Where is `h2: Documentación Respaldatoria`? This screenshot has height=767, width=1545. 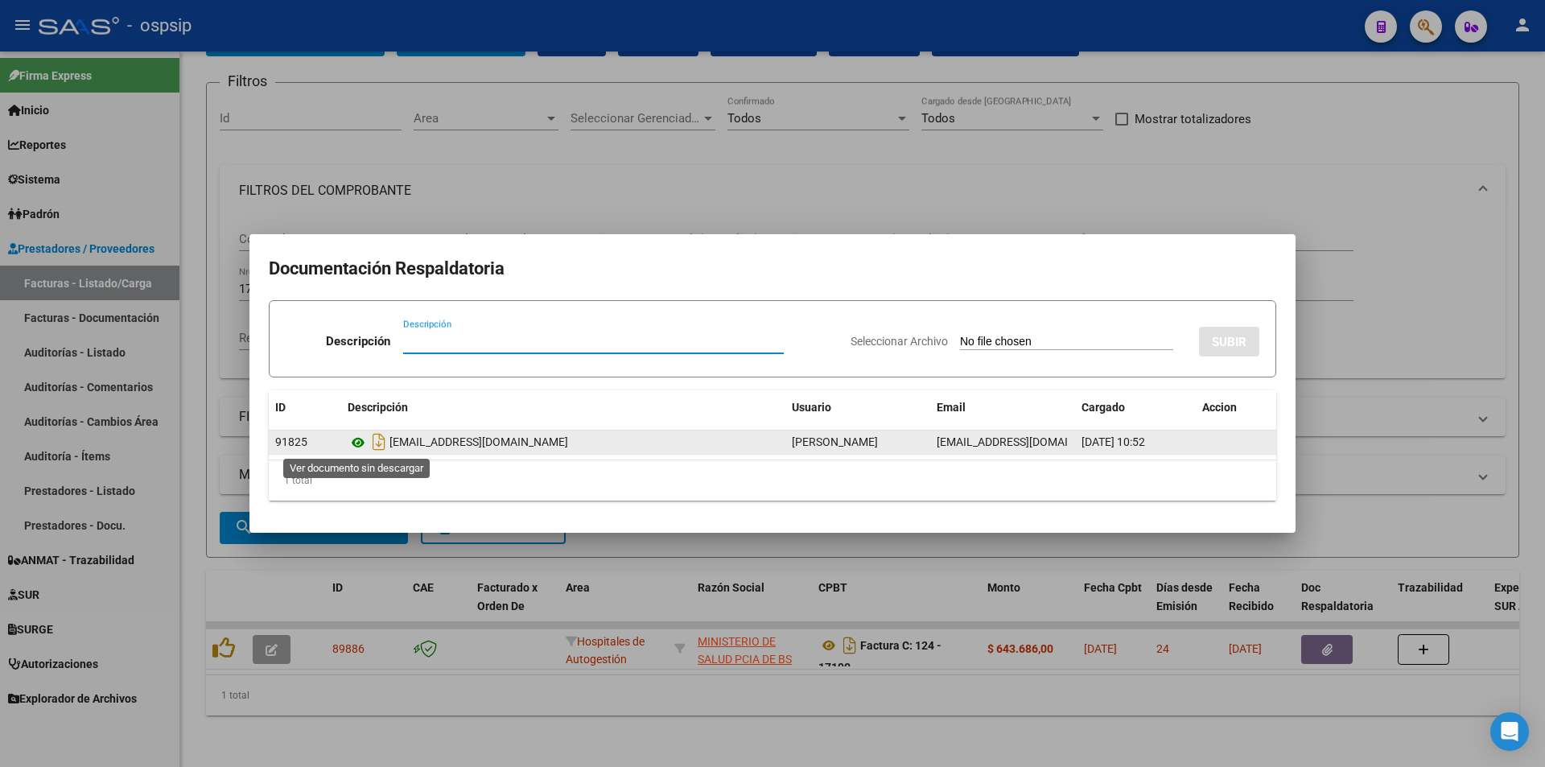
h2: Documentación Respaldatoria is located at coordinates (773, 269).